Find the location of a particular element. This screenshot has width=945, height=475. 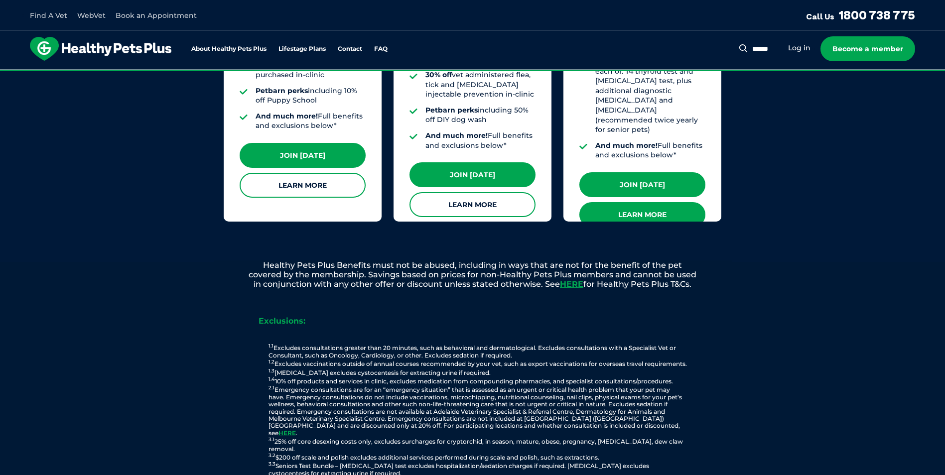

a: Lifestage Plans is located at coordinates (302, 49).